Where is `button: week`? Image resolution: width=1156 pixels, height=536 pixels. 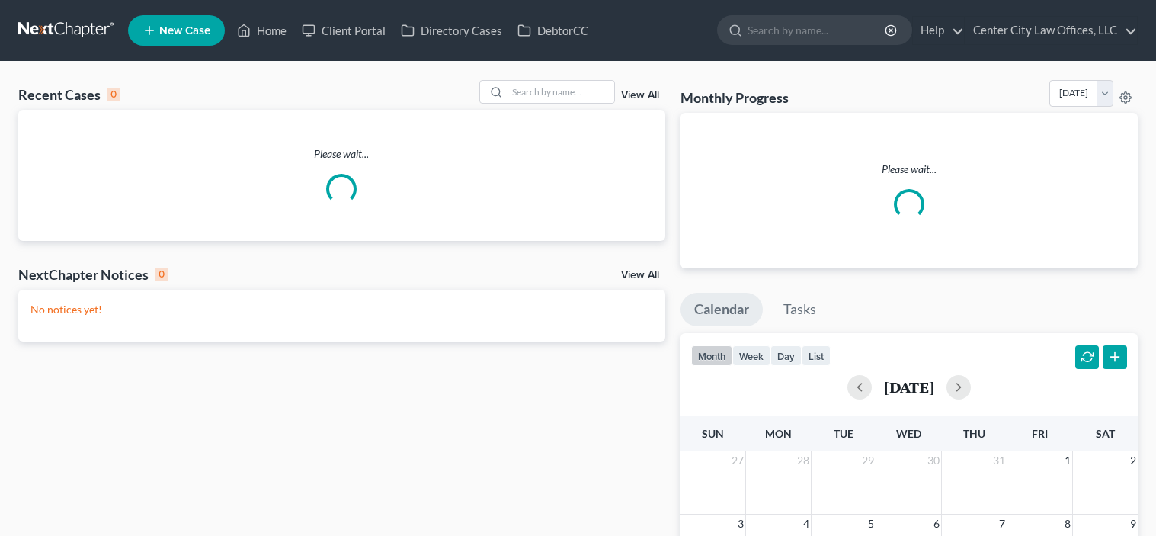
button: week is located at coordinates (751, 355).